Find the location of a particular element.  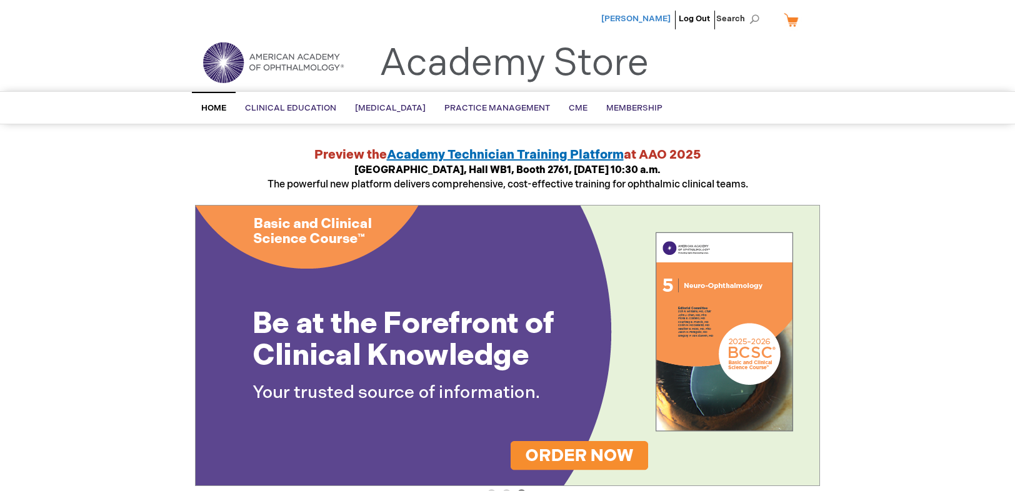

span: The powerful new platform delivers comprehensive, cost-effective training for ophthalmic clinical... is located at coordinates (508, 178).